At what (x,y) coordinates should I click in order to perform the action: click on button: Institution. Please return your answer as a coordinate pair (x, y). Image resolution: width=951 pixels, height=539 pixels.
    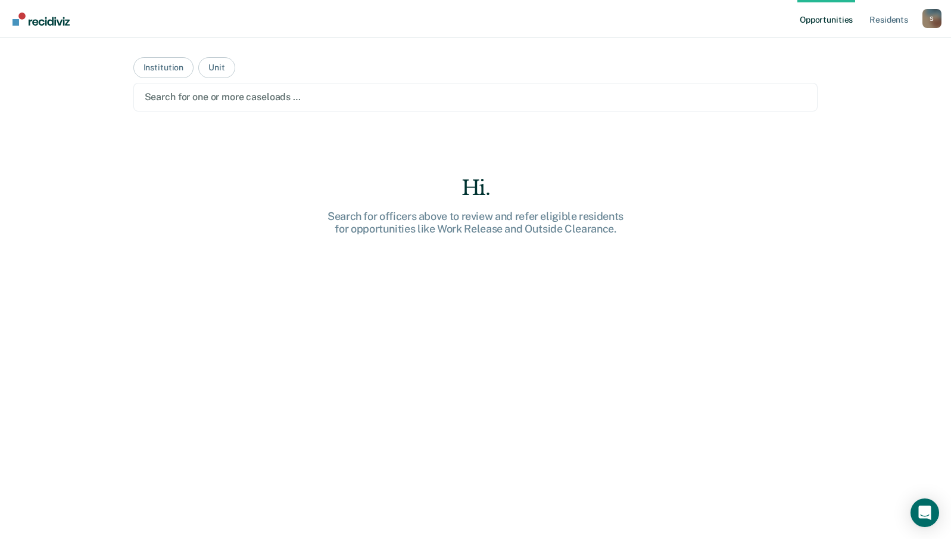
    Looking at the image, I should click on (163, 67).